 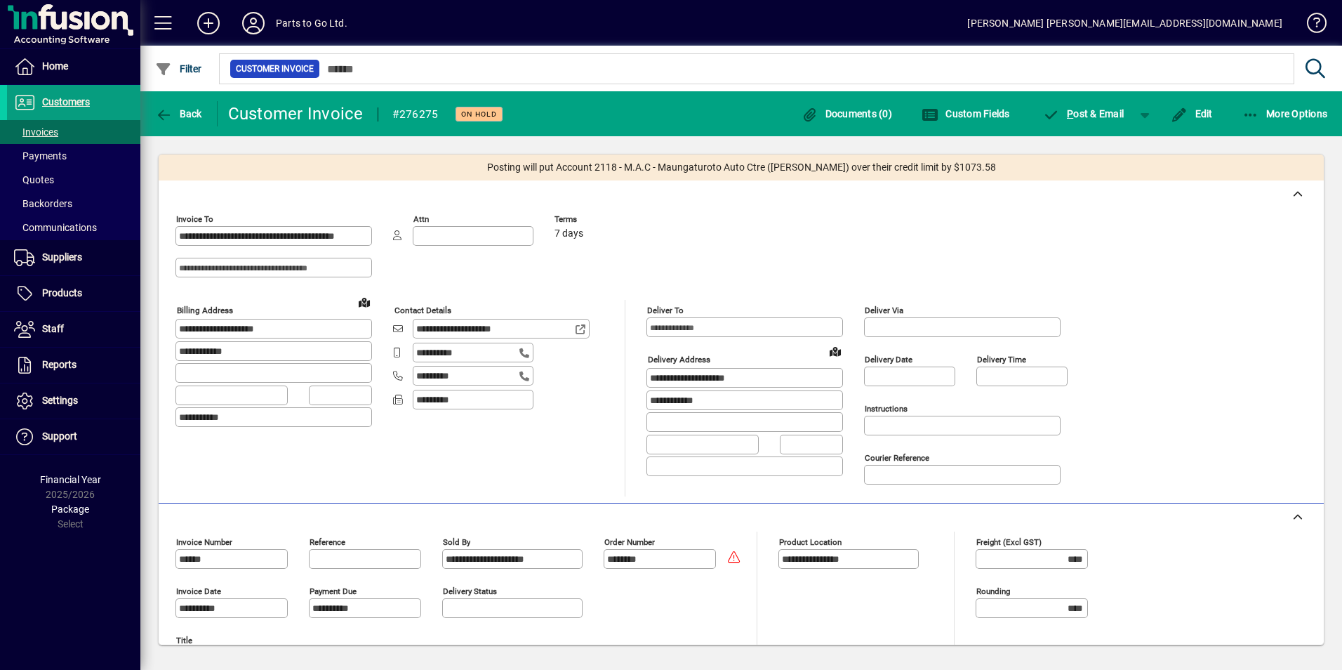 I want to click on span: Staff, so click(x=53, y=329).